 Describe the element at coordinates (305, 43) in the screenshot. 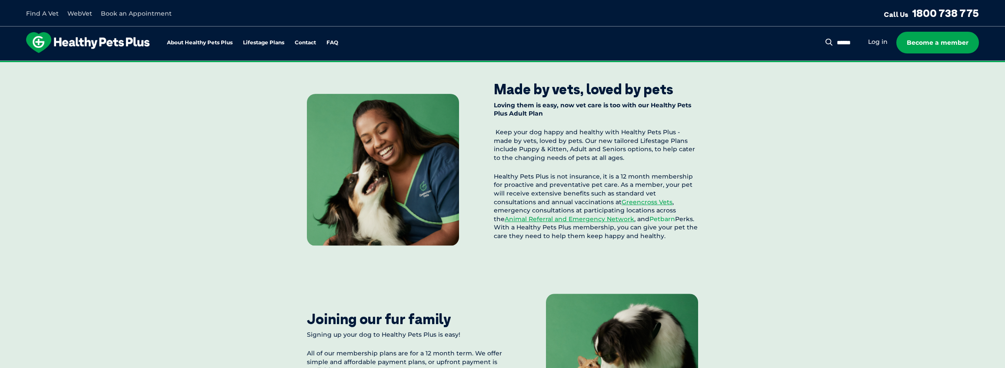

I see `a: Contact` at that location.